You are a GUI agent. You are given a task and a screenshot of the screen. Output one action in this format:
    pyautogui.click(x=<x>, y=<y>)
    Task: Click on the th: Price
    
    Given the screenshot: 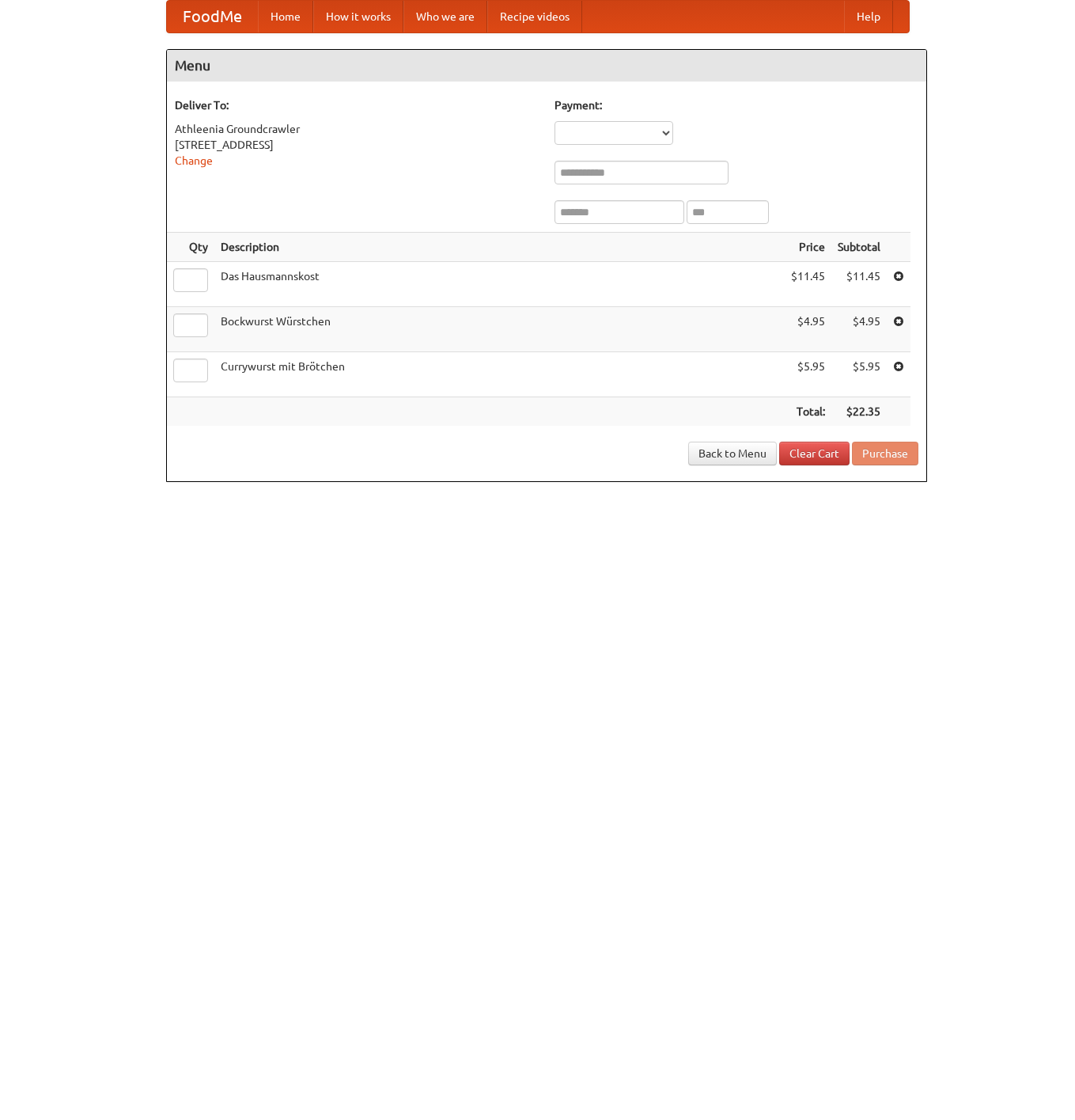 What is the action you would take?
    pyautogui.click(x=808, y=247)
    